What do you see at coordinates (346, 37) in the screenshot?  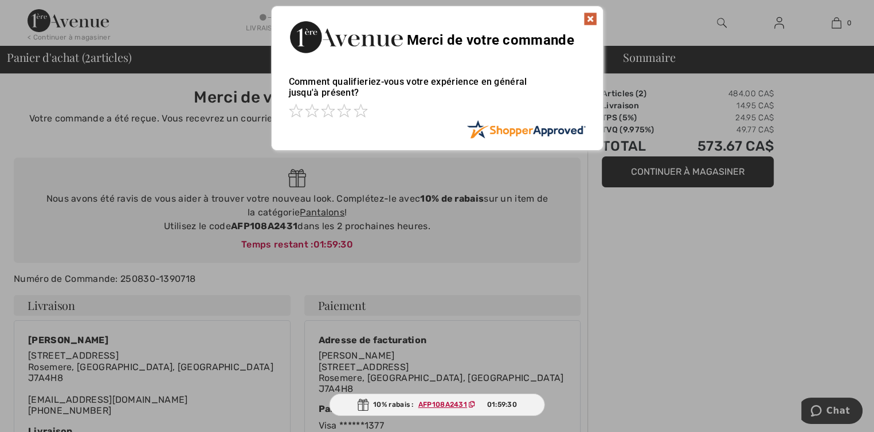 I see `img: Merci de votre commande` at bounding box center [346, 37].